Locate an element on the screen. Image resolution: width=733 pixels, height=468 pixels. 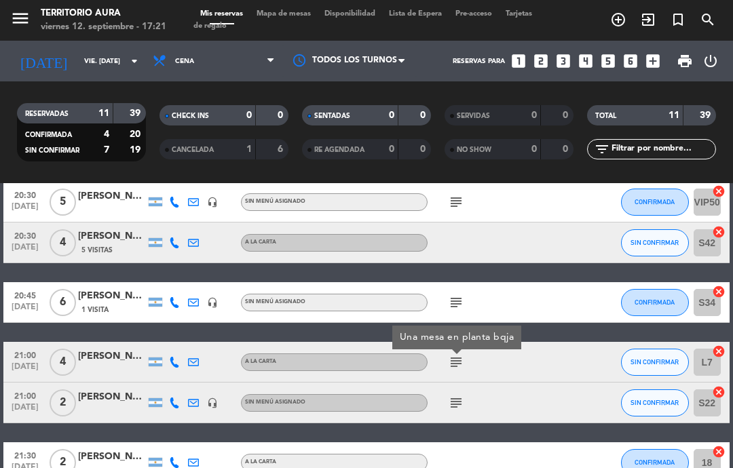
input: Filtrar por nombre... is located at coordinates (662, 149).